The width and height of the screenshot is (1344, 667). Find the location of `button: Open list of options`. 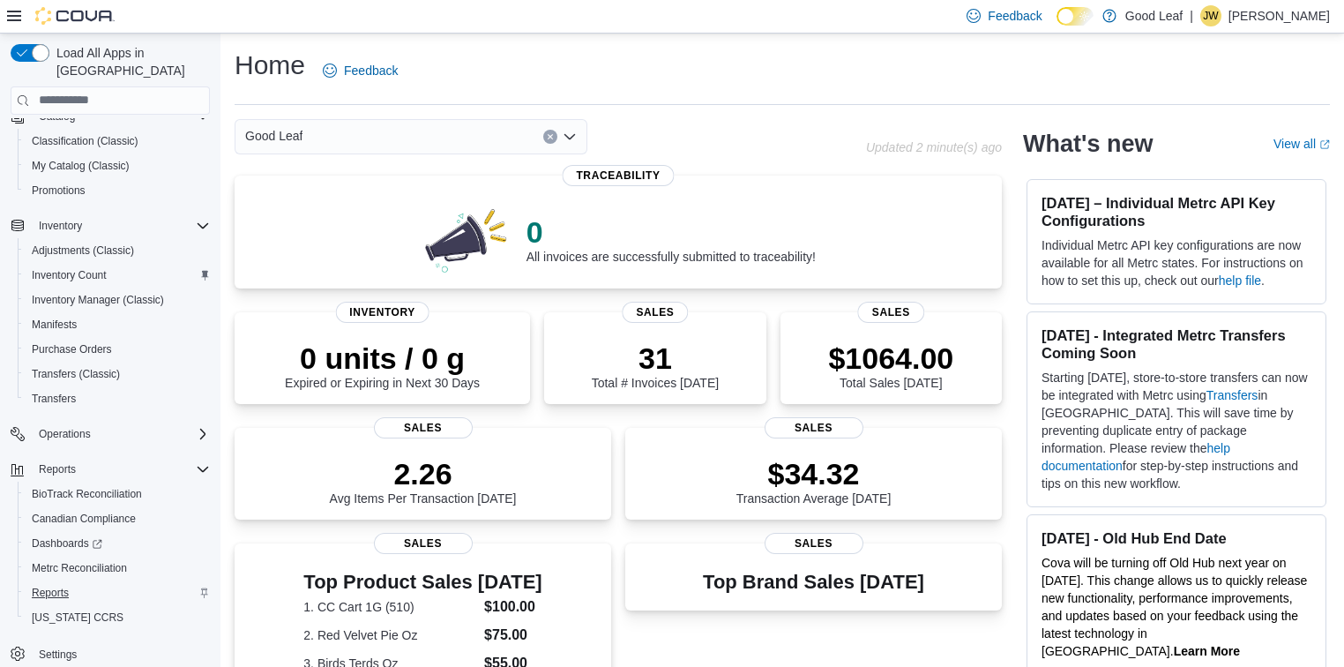

button: Open list of options is located at coordinates (570, 137).